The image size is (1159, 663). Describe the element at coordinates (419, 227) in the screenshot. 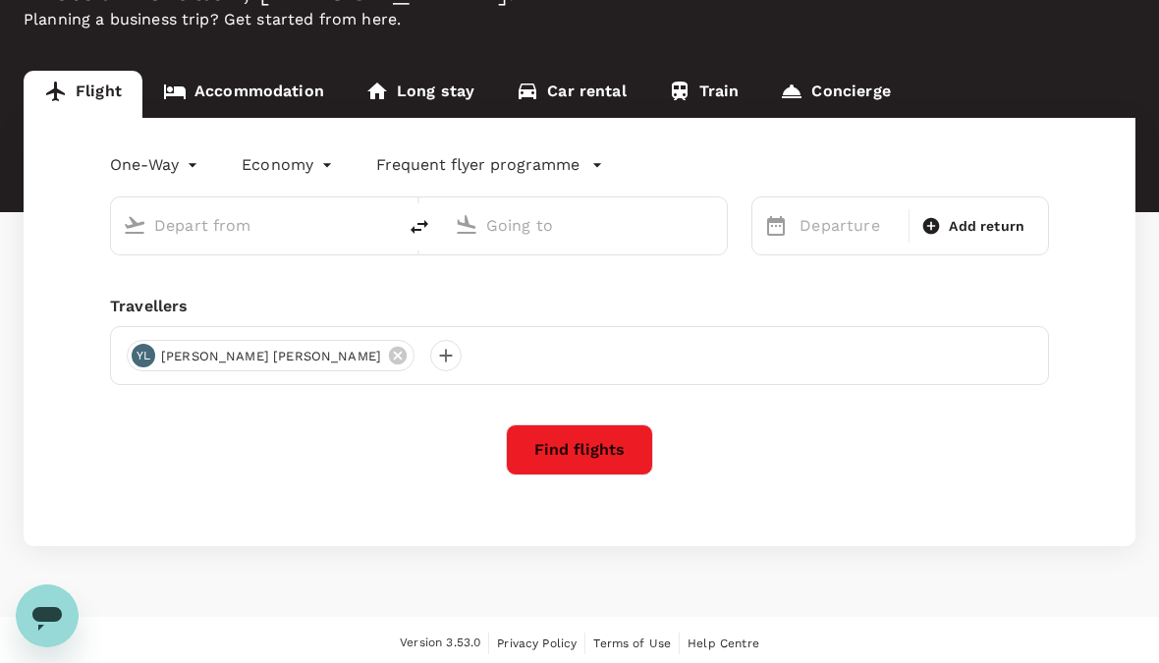

I see `button: delete` at that location.